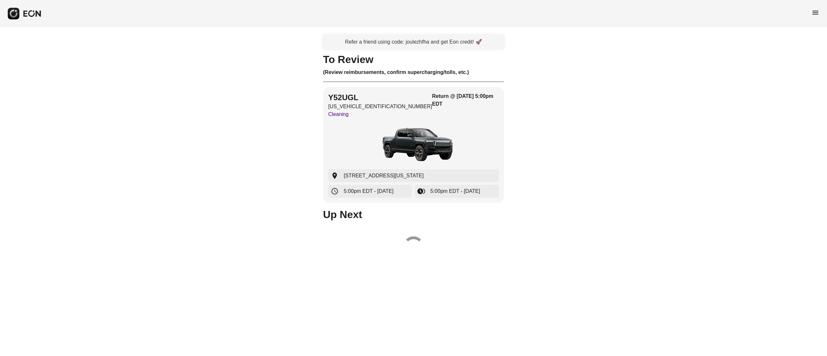  Describe the element at coordinates (414, 59) in the screenshot. I see `h1: To Review` at that location.